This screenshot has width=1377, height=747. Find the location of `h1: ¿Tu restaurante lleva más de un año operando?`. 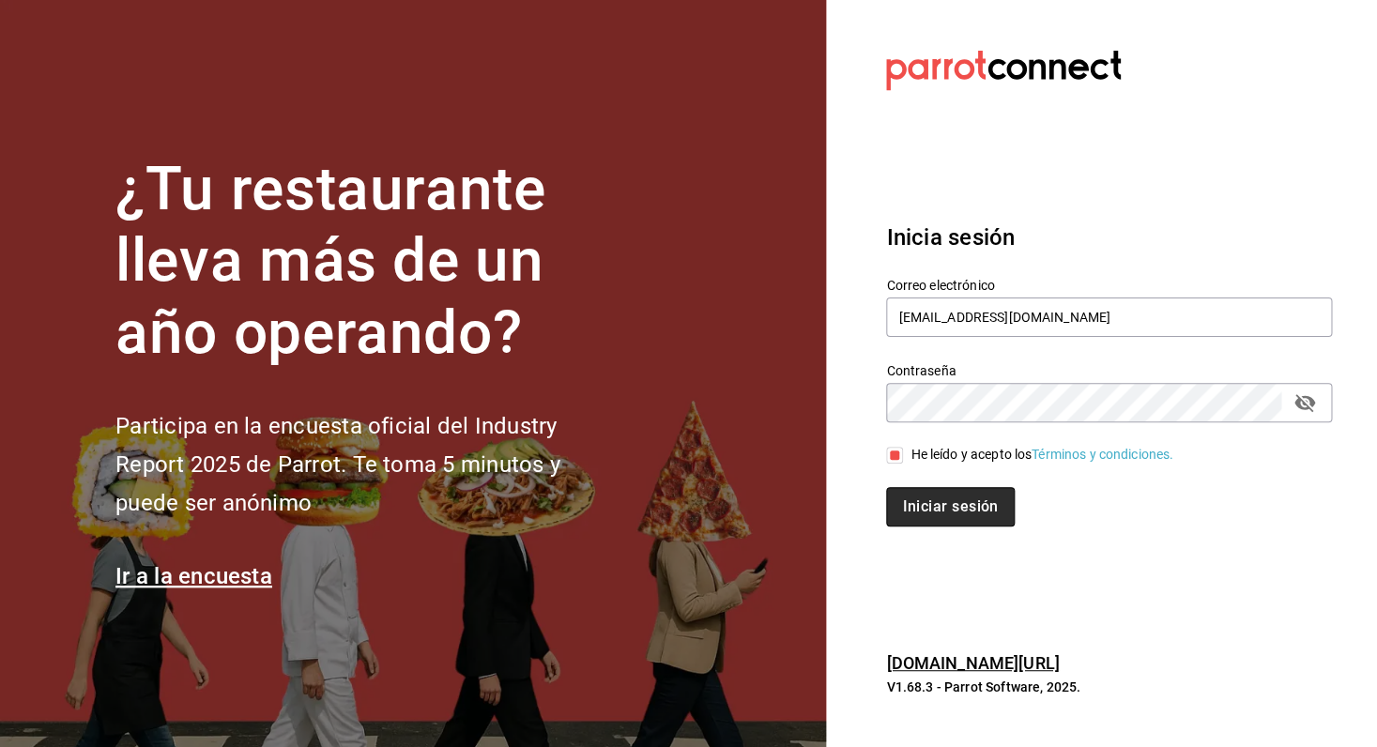

h1: ¿Tu restaurante lleva más de un año operando? is located at coordinates (369, 262).